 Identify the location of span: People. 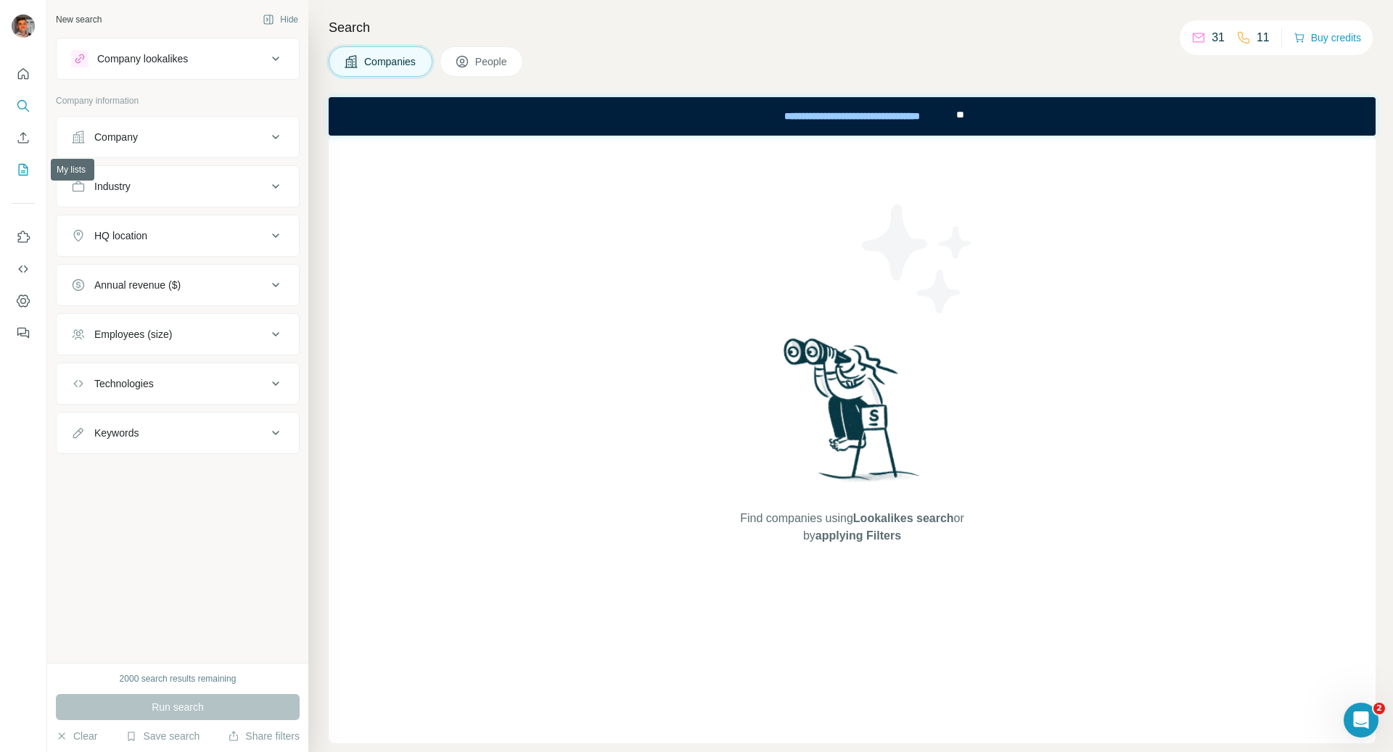
(492, 62).